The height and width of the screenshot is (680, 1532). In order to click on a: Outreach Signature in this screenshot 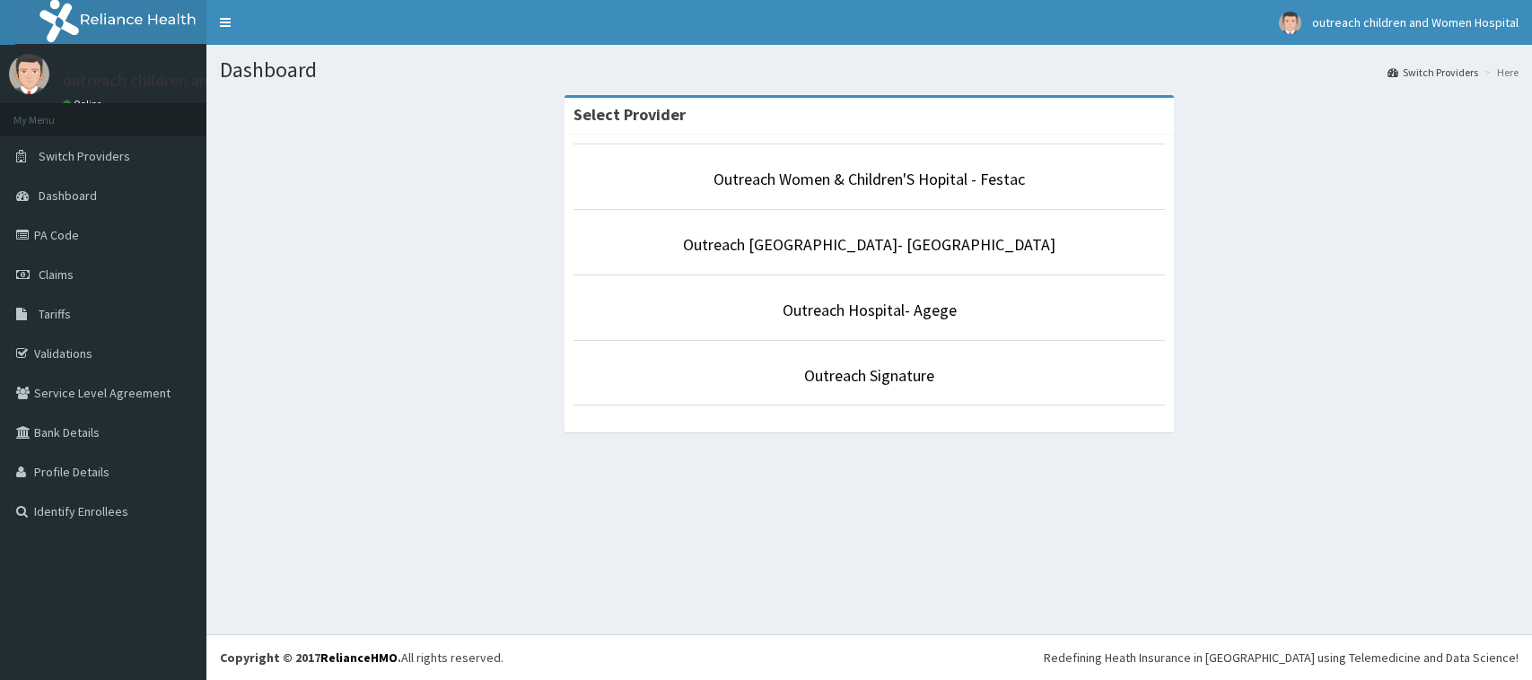, I will do `click(869, 375)`.